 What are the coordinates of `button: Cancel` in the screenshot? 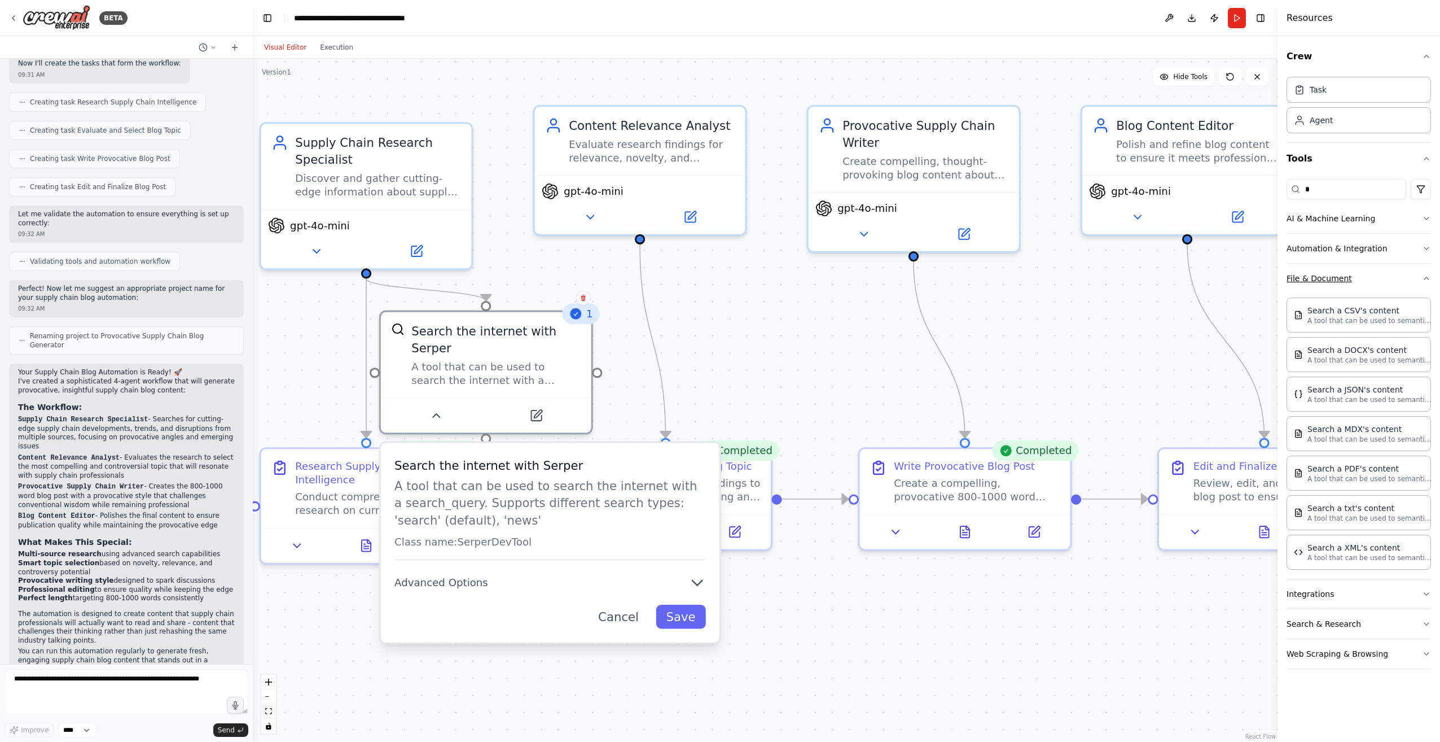 It's located at (619, 616).